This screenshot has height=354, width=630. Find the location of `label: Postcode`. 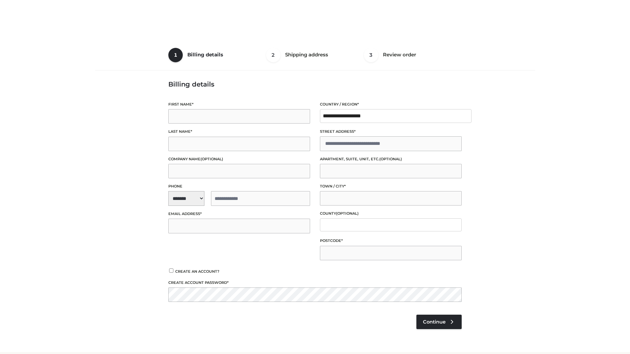

label: Postcode is located at coordinates (391, 241).